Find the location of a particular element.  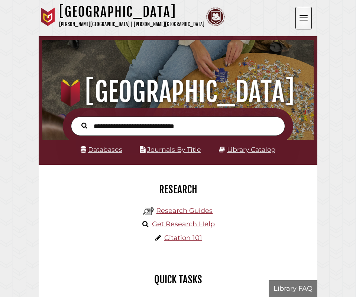

i: Search is located at coordinates (84, 126).